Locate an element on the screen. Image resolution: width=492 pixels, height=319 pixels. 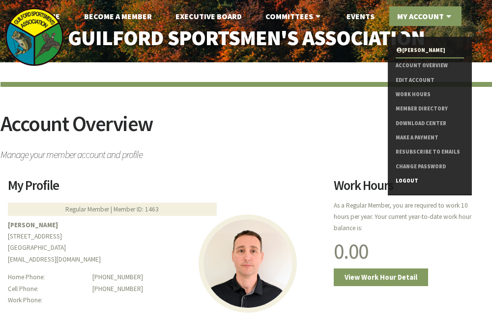
div: Regular Member | Member ID: 1463 is located at coordinates (112, 209).